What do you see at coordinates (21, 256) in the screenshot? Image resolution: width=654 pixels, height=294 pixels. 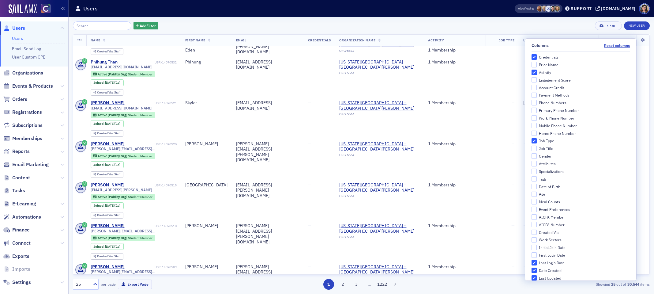 I see `span: Exports` at bounding box center [21, 256].